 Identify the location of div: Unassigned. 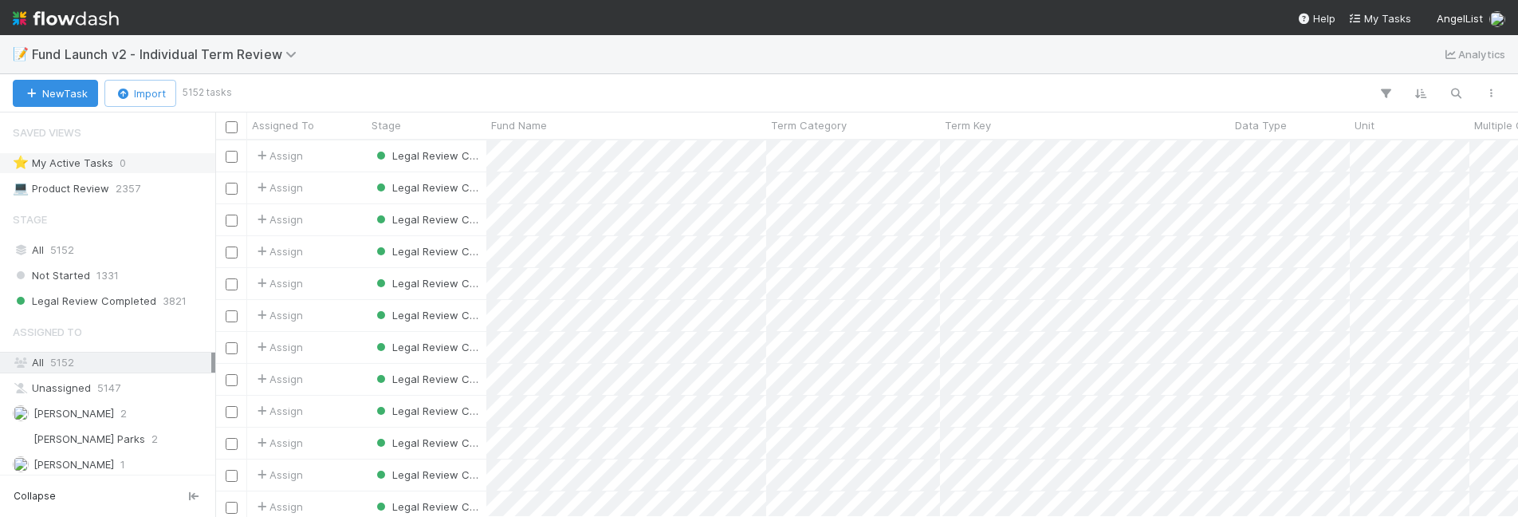
(112, 387).